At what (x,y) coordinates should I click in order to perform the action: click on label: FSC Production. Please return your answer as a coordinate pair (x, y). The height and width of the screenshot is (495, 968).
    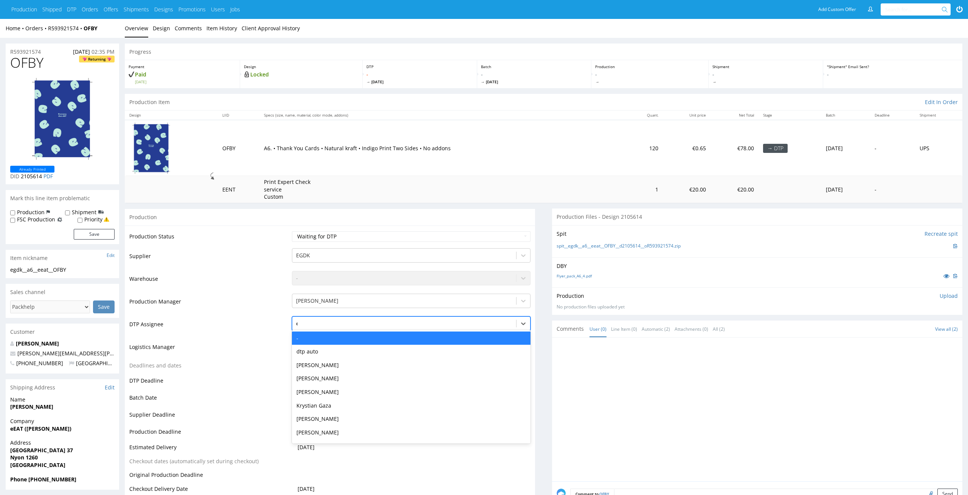
    Looking at the image, I should click on (36, 219).